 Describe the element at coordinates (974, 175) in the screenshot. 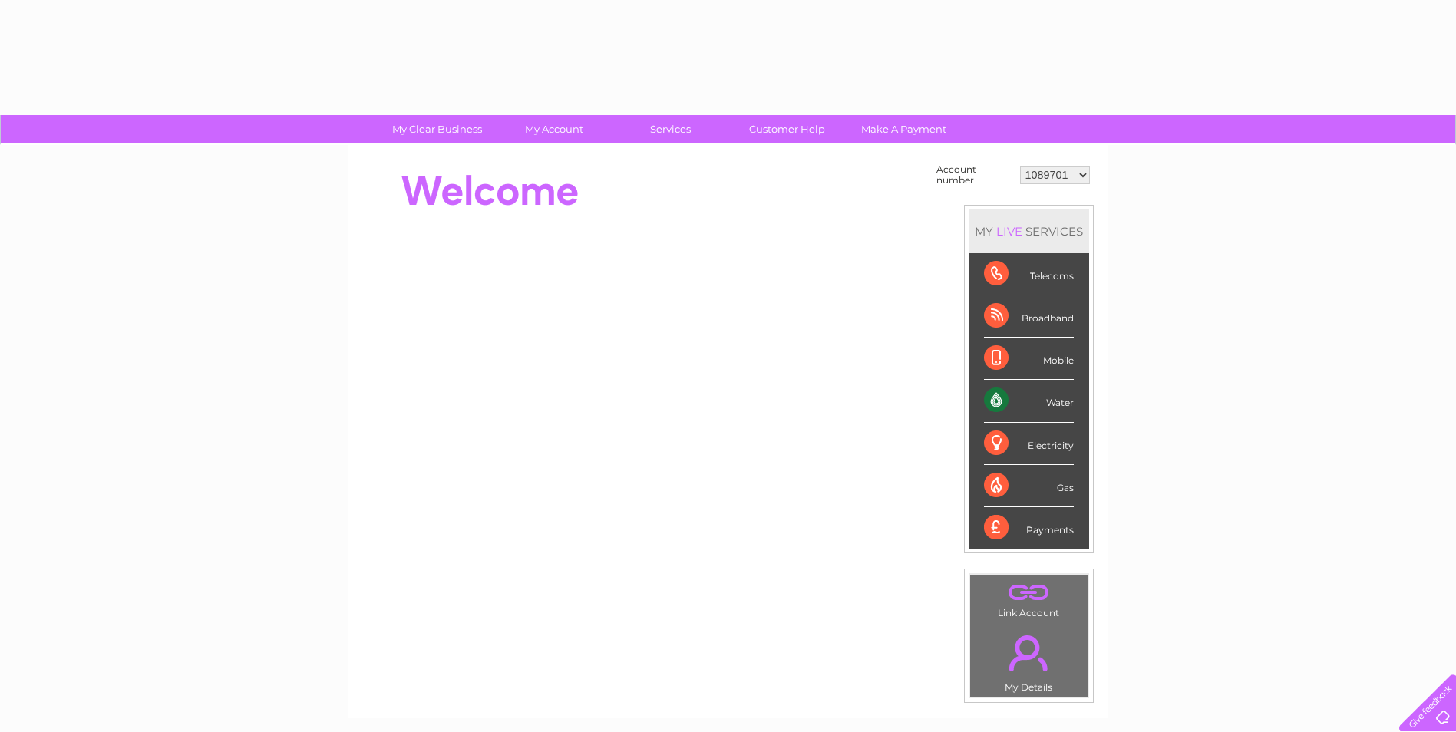

I see `td: Account number` at that location.